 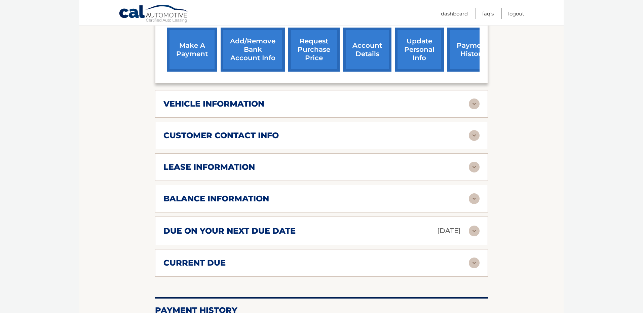 I want to click on a: FAQ's, so click(x=488, y=13).